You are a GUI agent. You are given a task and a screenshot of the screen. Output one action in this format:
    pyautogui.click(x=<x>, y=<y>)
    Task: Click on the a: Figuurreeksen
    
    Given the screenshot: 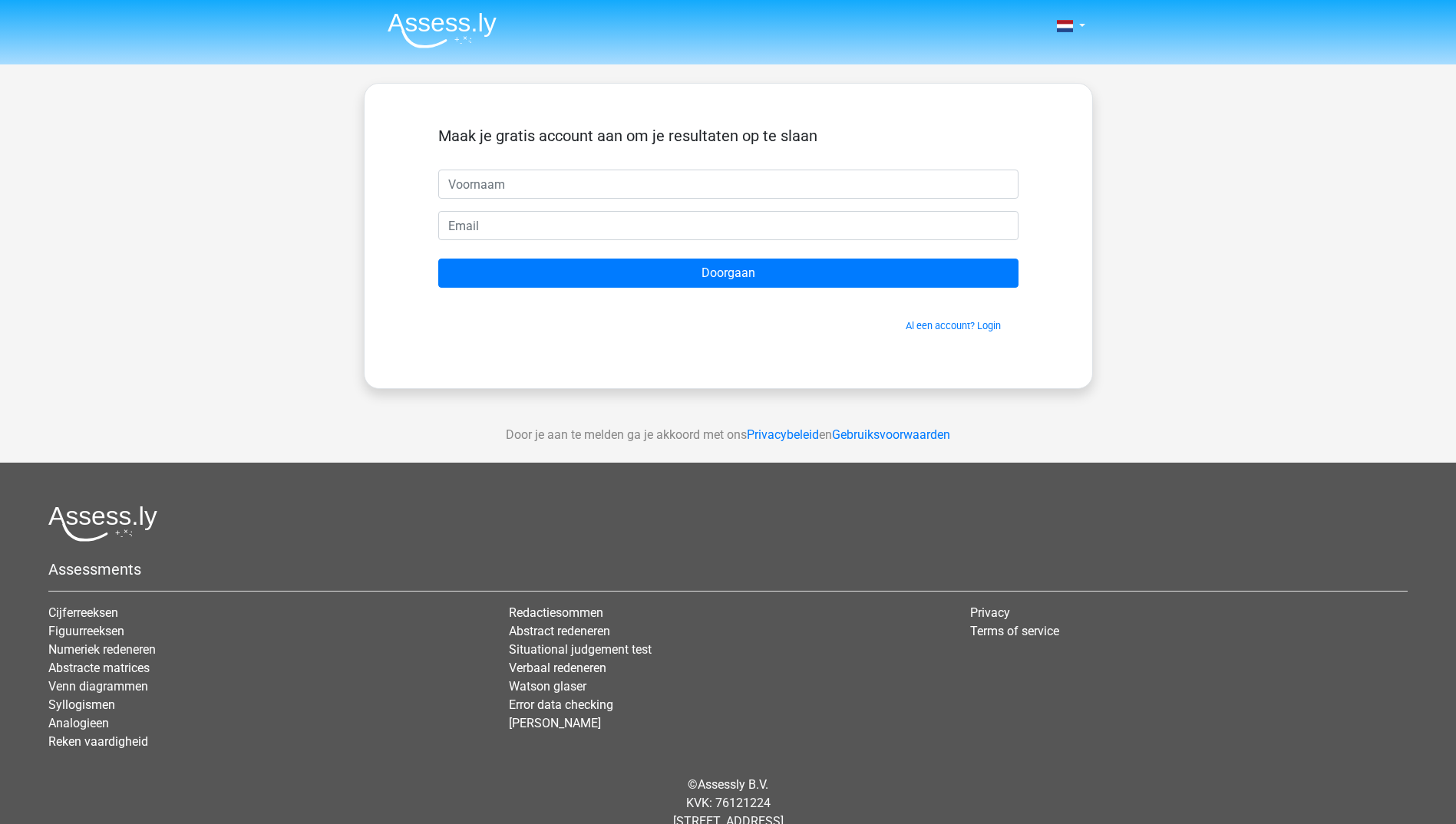 What is the action you would take?
    pyautogui.click(x=86, y=631)
    